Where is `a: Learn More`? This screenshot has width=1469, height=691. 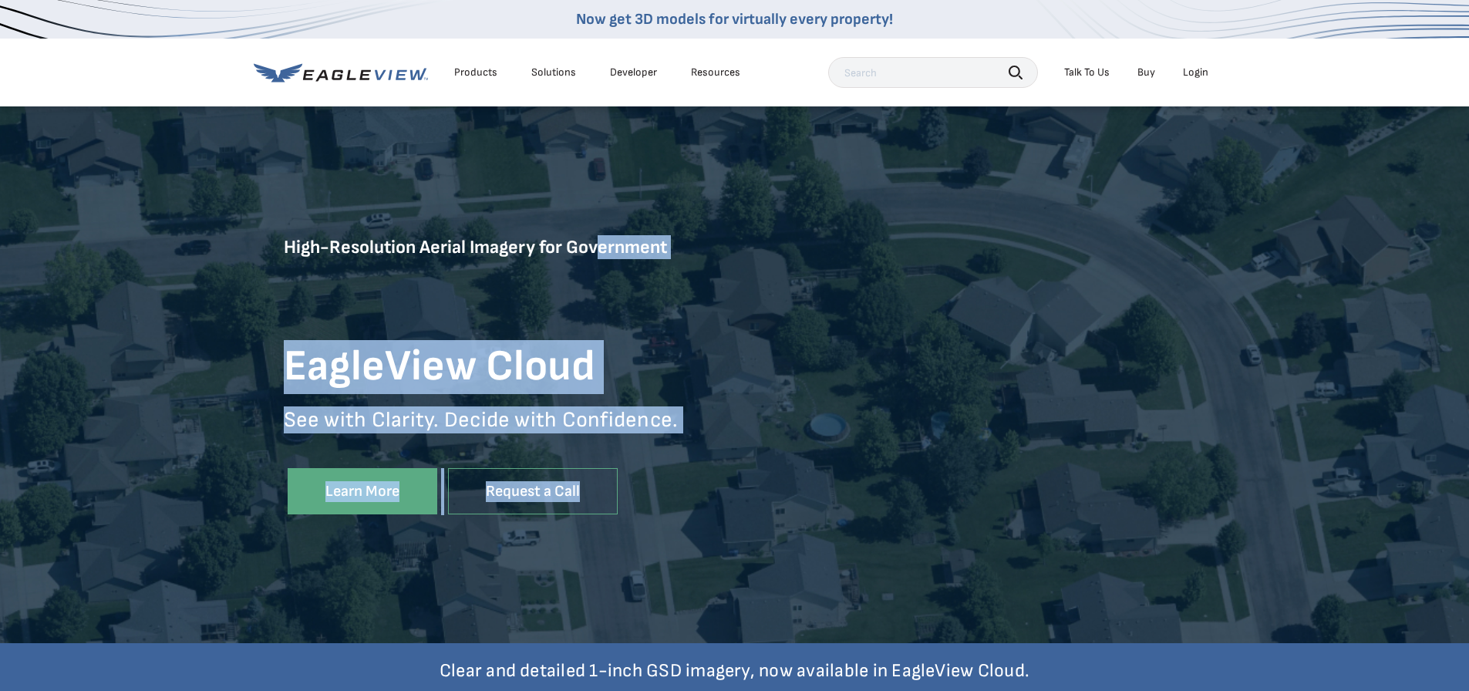 a: Learn More is located at coordinates (362, 491).